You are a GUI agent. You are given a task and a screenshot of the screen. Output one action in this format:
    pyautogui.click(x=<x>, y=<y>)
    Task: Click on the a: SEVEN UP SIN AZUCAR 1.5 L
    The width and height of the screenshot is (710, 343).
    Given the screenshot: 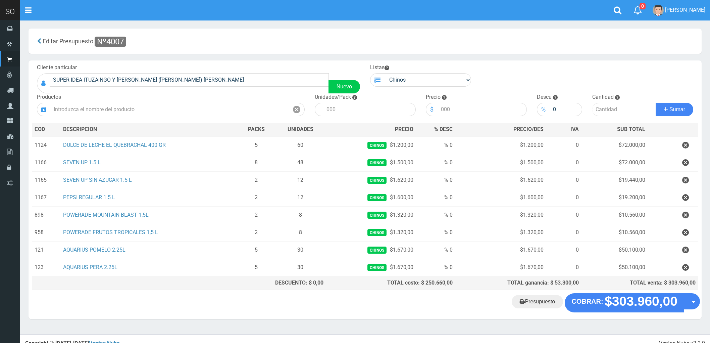 What is the action you would take?
    pyautogui.click(x=97, y=180)
    